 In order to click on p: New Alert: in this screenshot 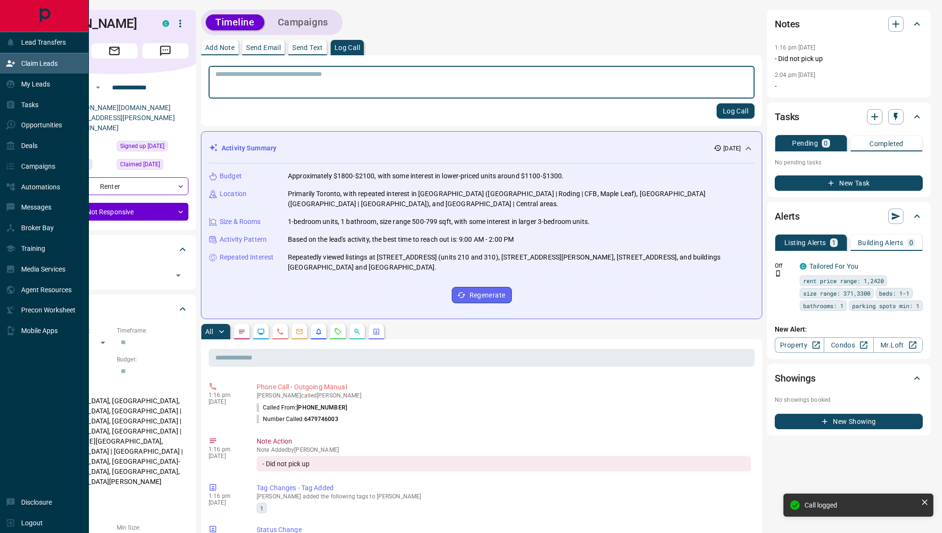, I will do `click(848, 329)`.